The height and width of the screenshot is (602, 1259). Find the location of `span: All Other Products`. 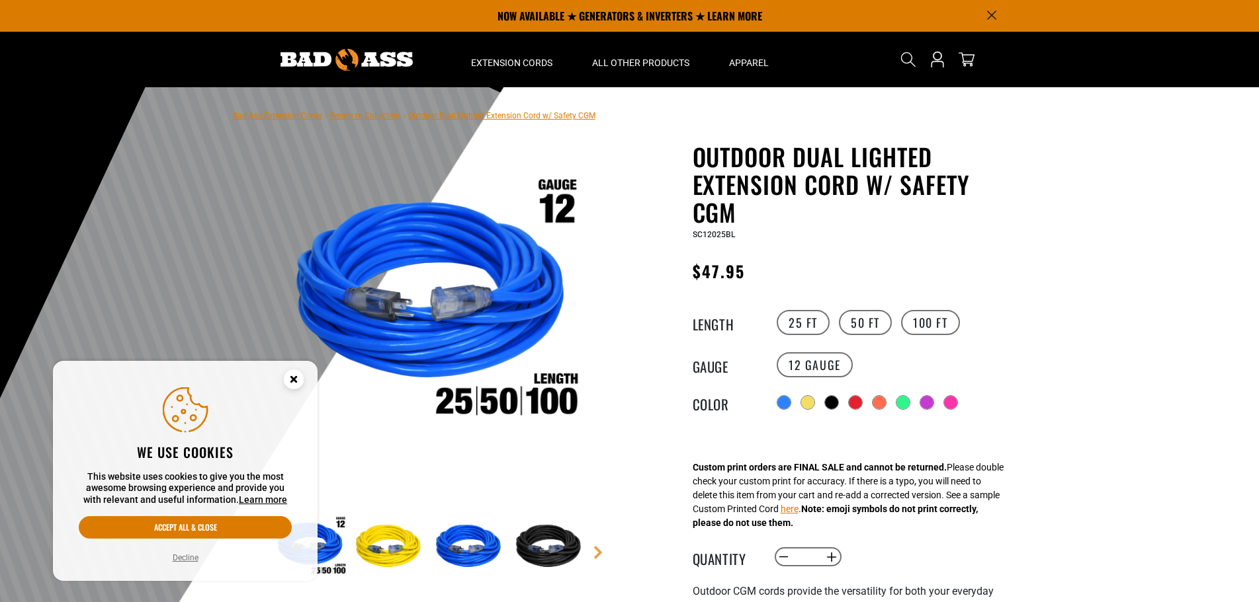

span: All Other Products is located at coordinates (640, 63).